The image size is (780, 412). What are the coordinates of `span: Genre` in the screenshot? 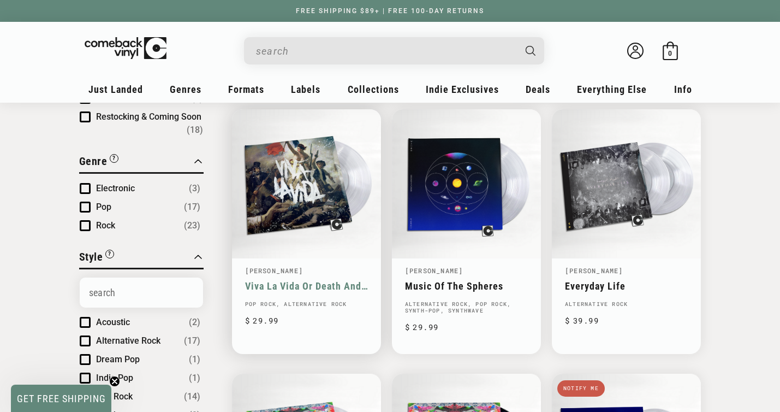 It's located at (93, 161).